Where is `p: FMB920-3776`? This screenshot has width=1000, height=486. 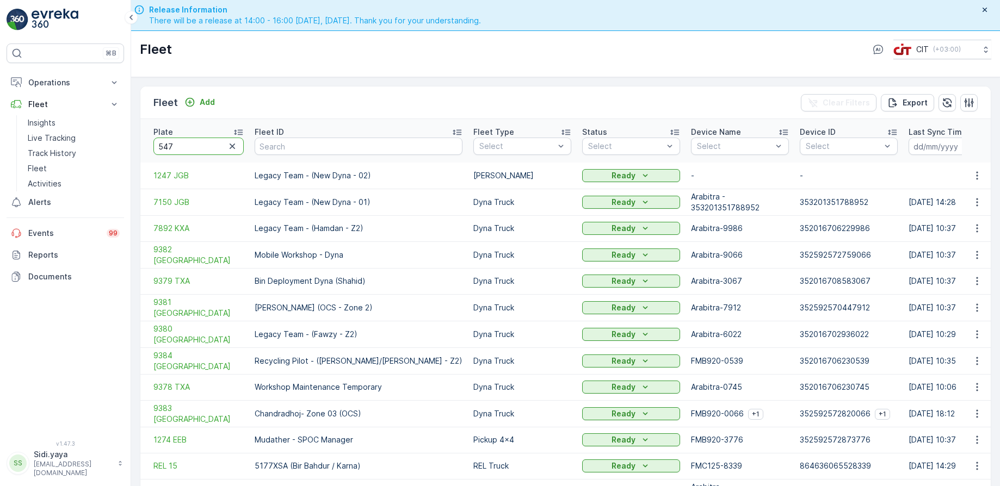
p: FMB920-3776 is located at coordinates (717, 440).